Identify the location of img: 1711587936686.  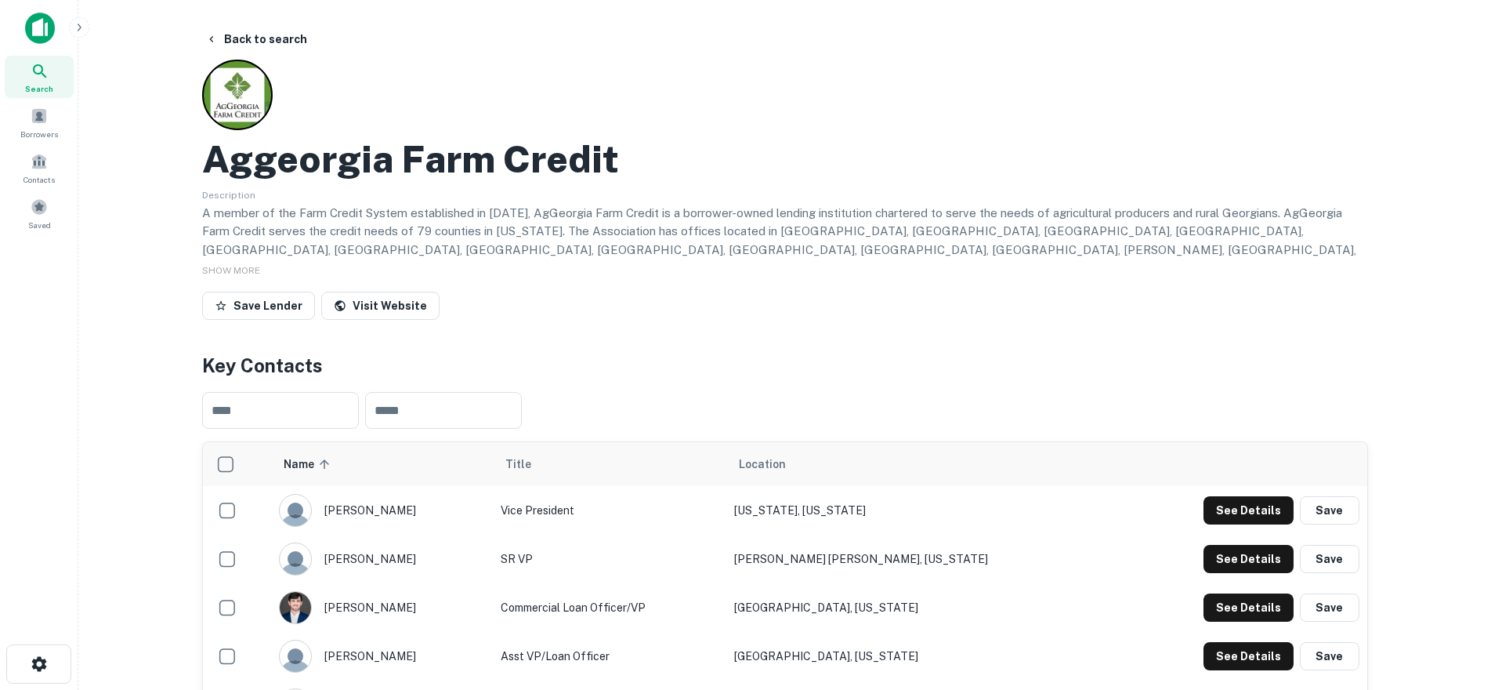
(295, 607).